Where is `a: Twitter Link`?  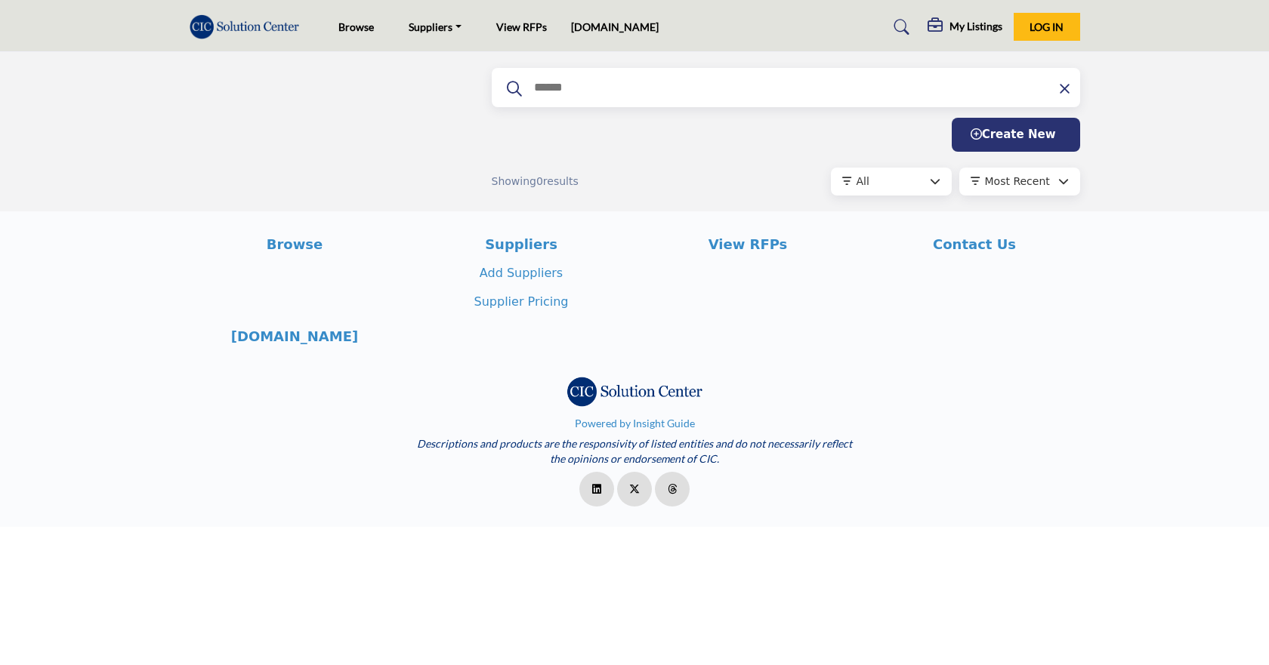
a: Twitter Link is located at coordinates (634, 489).